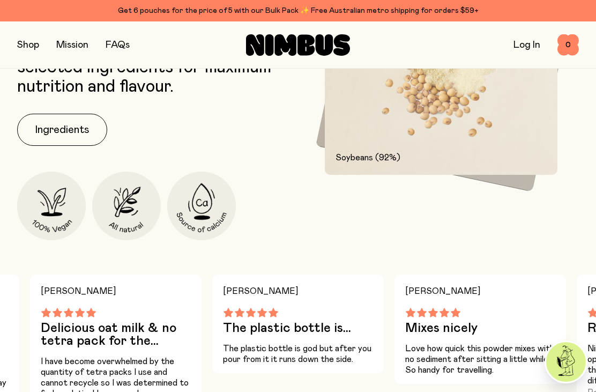 The width and height of the screenshot is (596, 392). Describe the element at coordinates (568, 45) in the screenshot. I see `span: 0` at that location.